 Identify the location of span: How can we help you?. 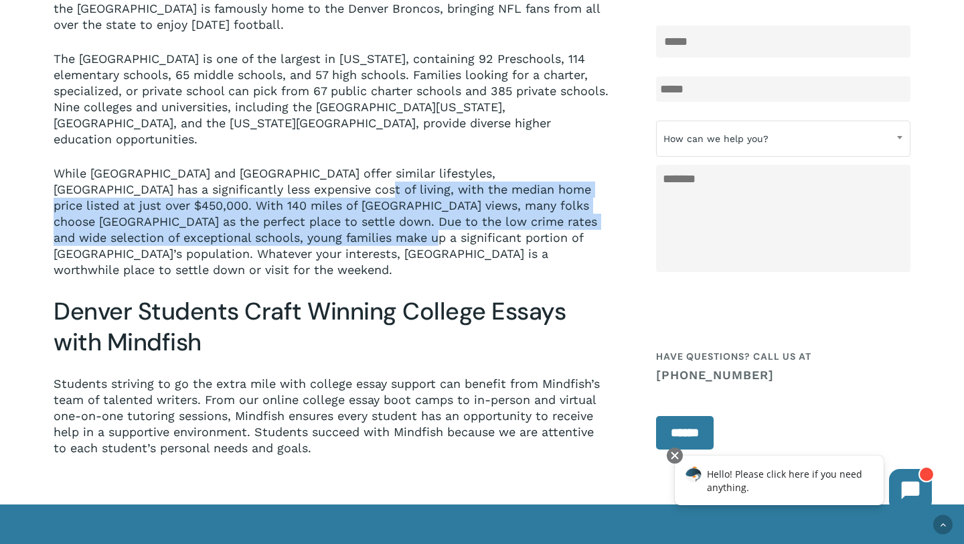
(783, 139).